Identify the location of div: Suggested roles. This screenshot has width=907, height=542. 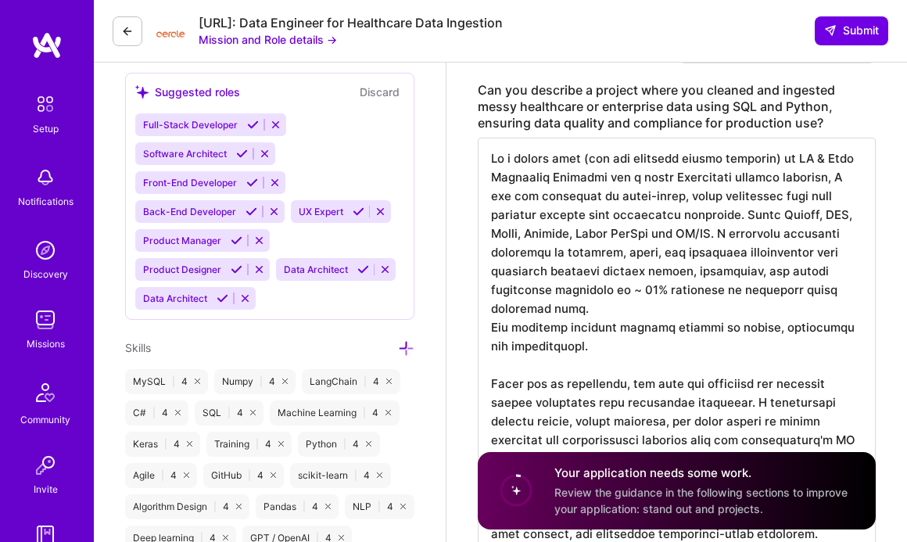
(188, 92).